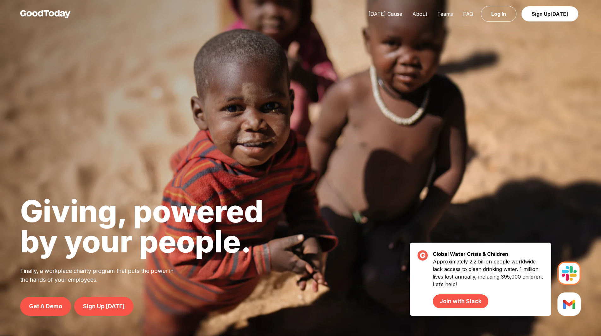  I want to click on strong: Global Water Crisis & Children, so click(470, 254).